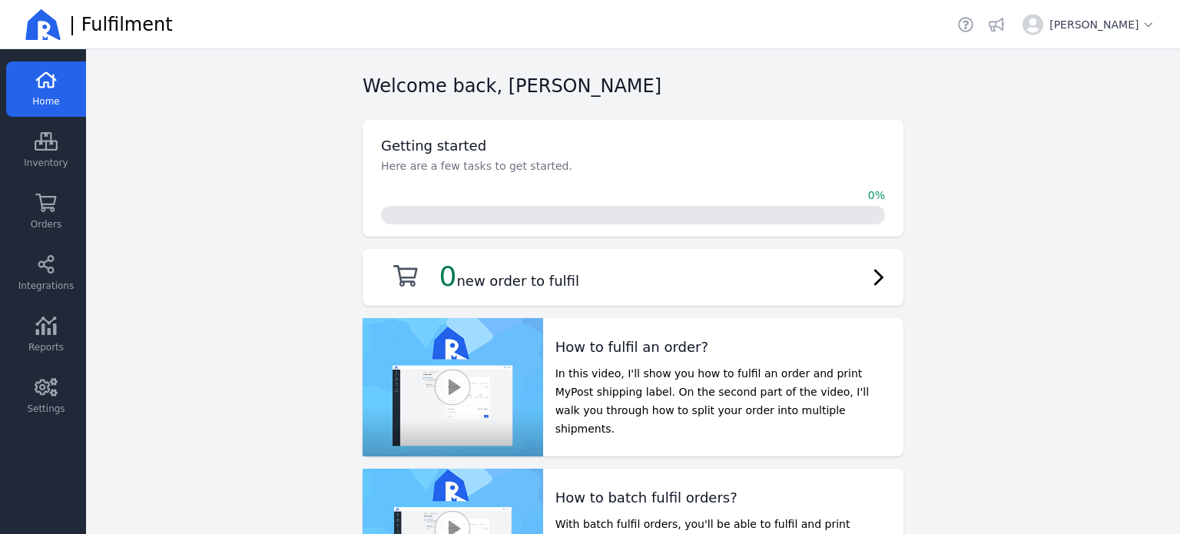 This screenshot has height=534, width=1180. What do you see at coordinates (45, 101) in the screenshot?
I see `span: Home` at bounding box center [45, 101].